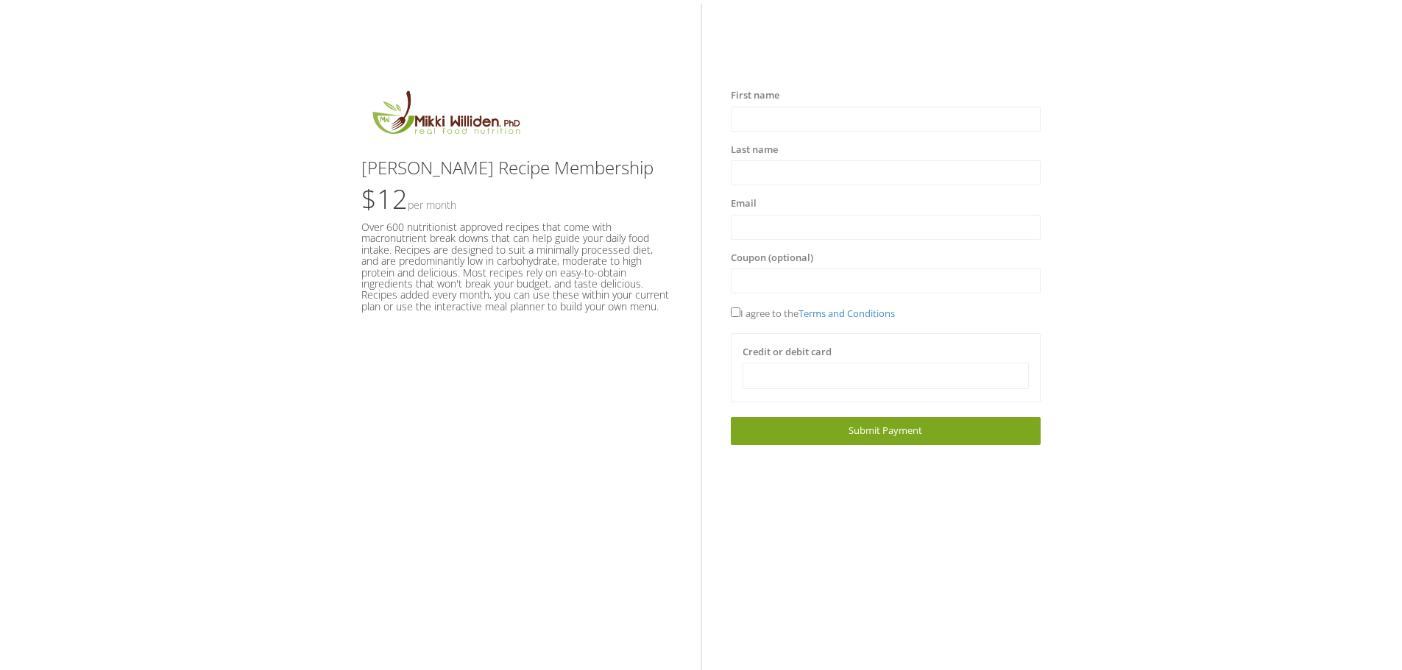 The image size is (1402, 670). I want to click on label: Email, so click(743, 204).